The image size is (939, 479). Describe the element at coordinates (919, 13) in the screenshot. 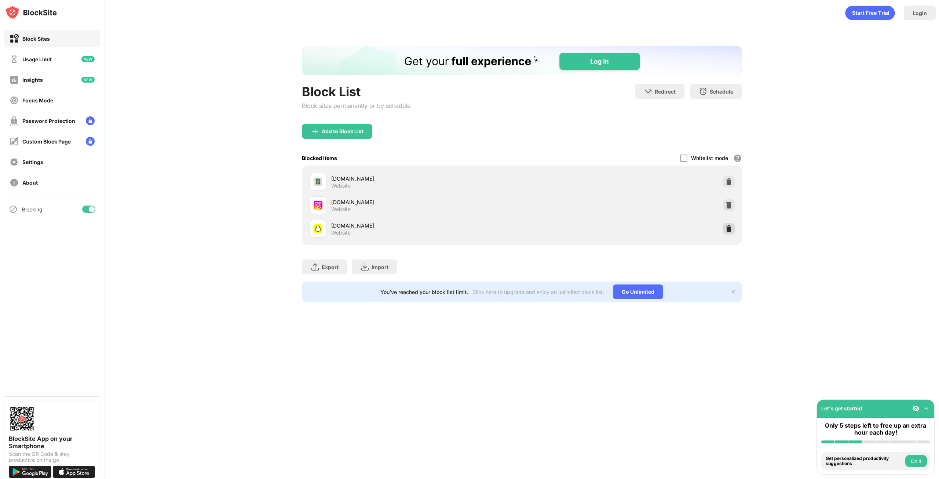

I see `div: Login` at that location.